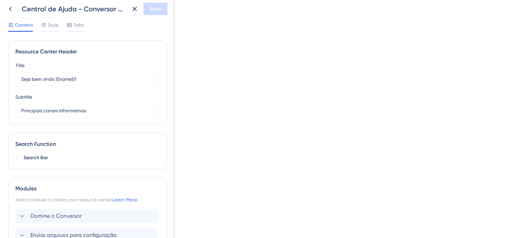 The image size is (525, 238). I want to click on button: Save, so click(156, 9).